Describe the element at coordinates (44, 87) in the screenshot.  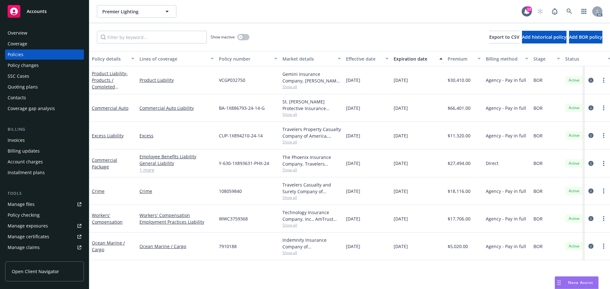
I see `a: Quoting plans` at that location.